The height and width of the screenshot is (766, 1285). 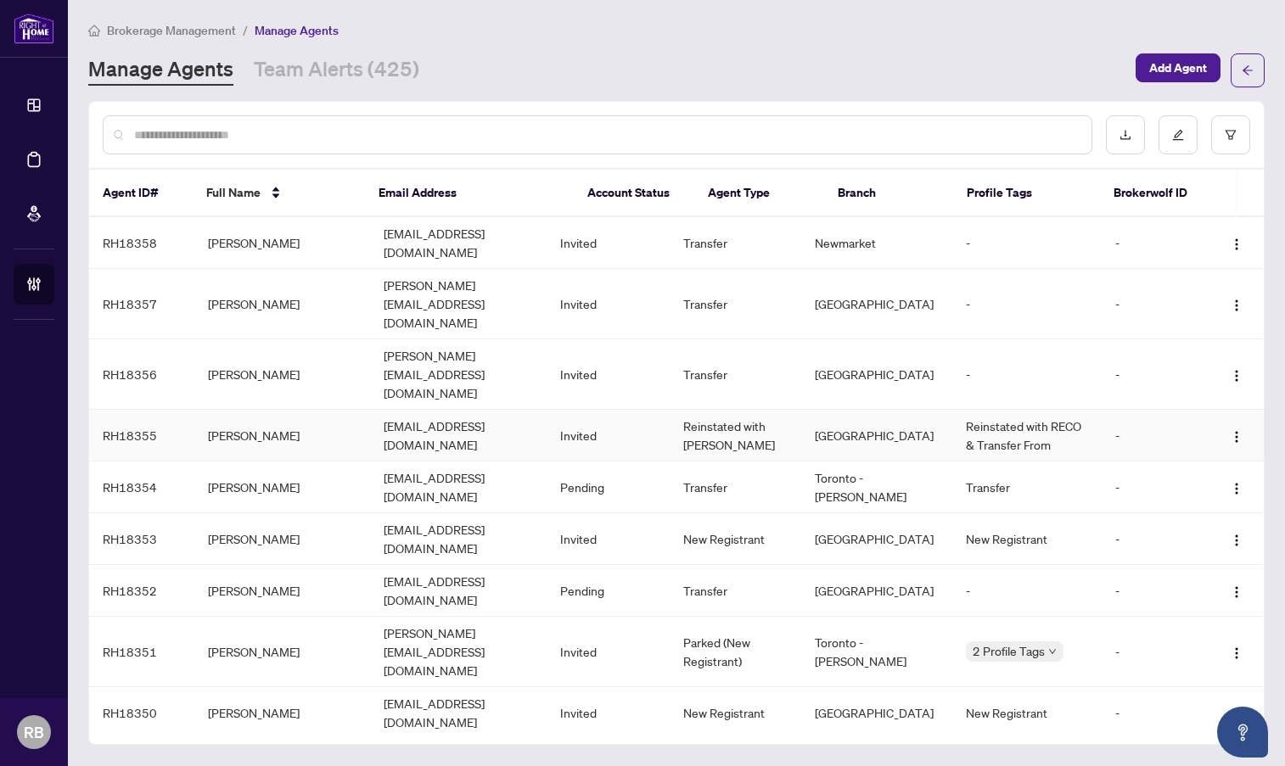 What do you see at coordinates (94, 31) in the screenshot?
I see `span: home` at bounding box center [94, 31].